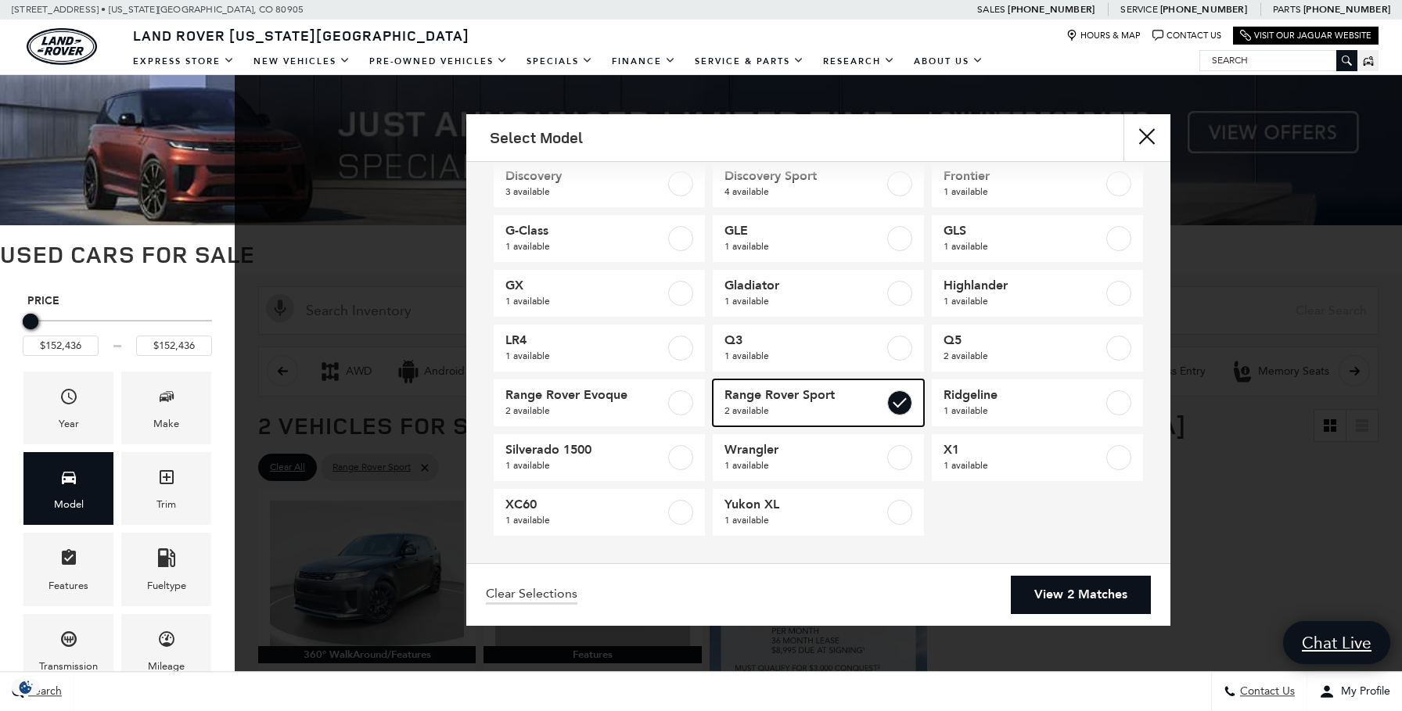 The image size is (1402, 711). I want to click on div: Transmission, so click(68, 667).